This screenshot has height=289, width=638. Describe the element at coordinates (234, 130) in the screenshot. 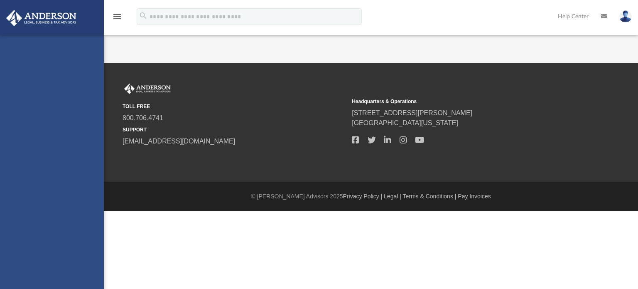

I see `small: SUPPORT` at that location.